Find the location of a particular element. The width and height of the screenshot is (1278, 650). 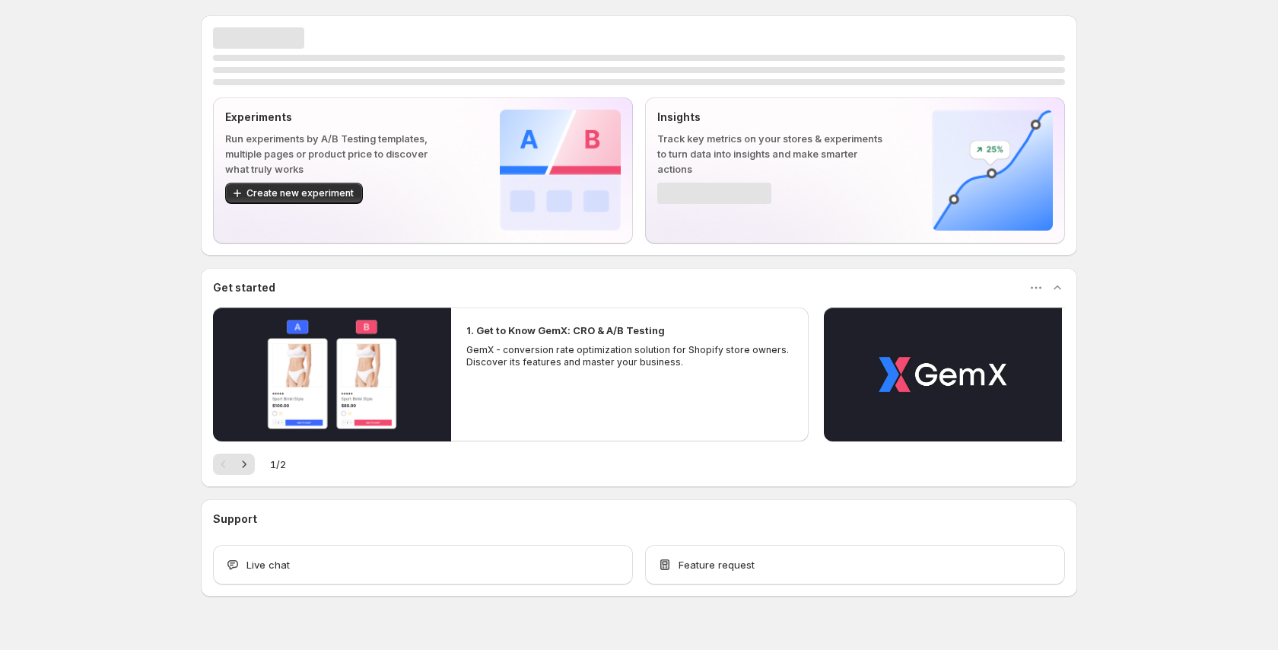

button: Create new experiment is located at coordinates (294, 193).